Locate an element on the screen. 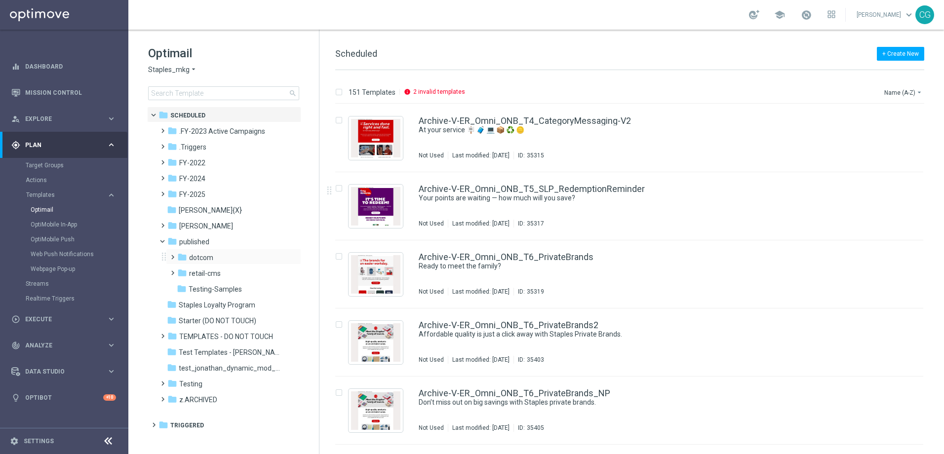 The image size is (944, 454). a: Webpage Pop-up is located at coordinates (67, 269).